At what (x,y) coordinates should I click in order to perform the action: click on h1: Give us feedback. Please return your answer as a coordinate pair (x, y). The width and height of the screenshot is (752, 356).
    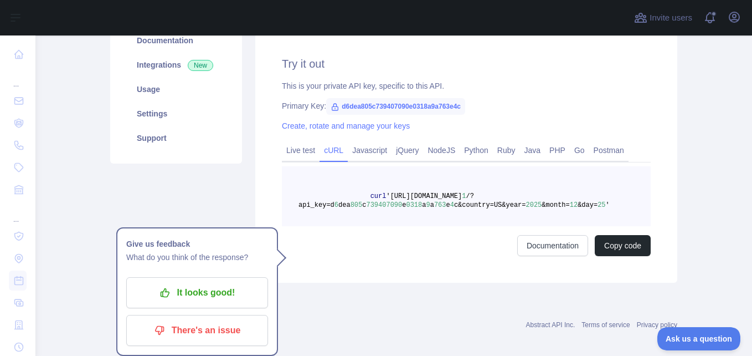
    Looking at the image, I should click on (197, 244).